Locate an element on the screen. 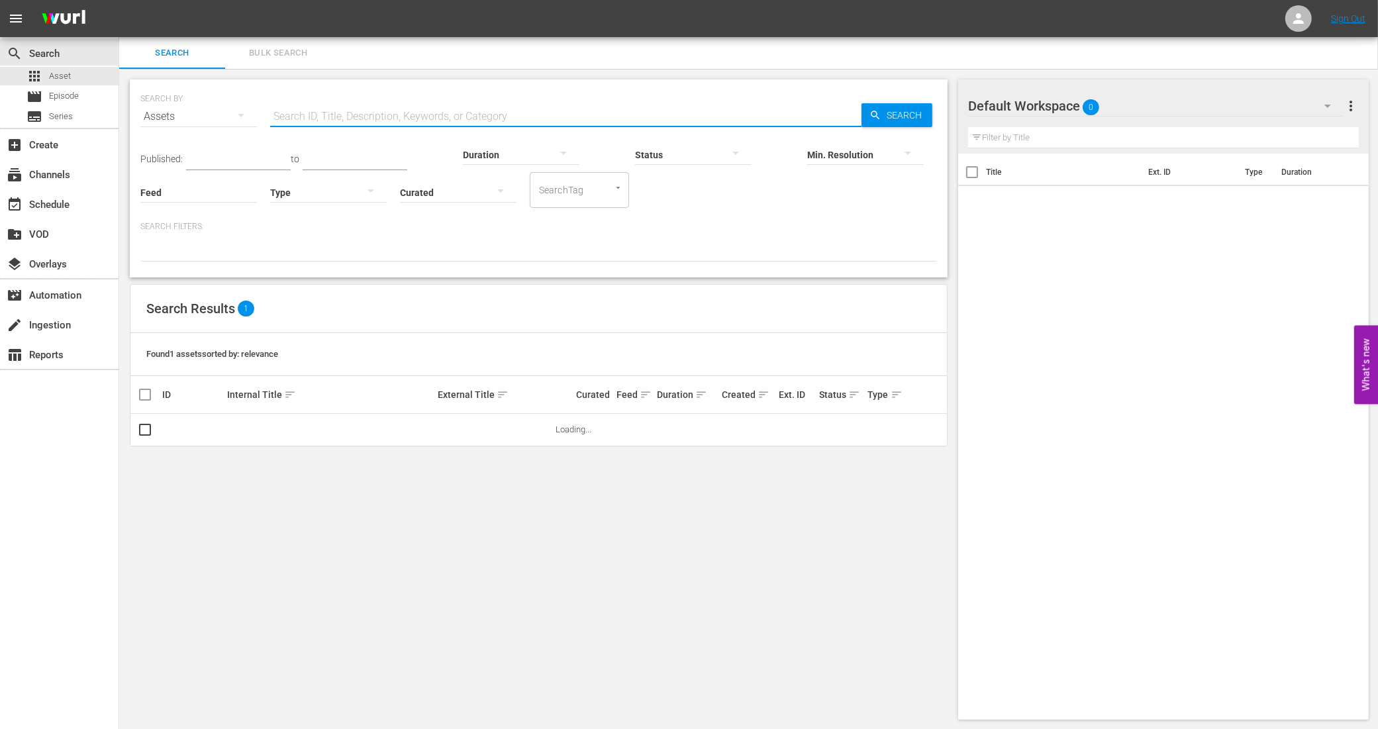 The width and height of the screenshot is (1378, 729). th: Ext. ID is located at coordinates (1188, 172).